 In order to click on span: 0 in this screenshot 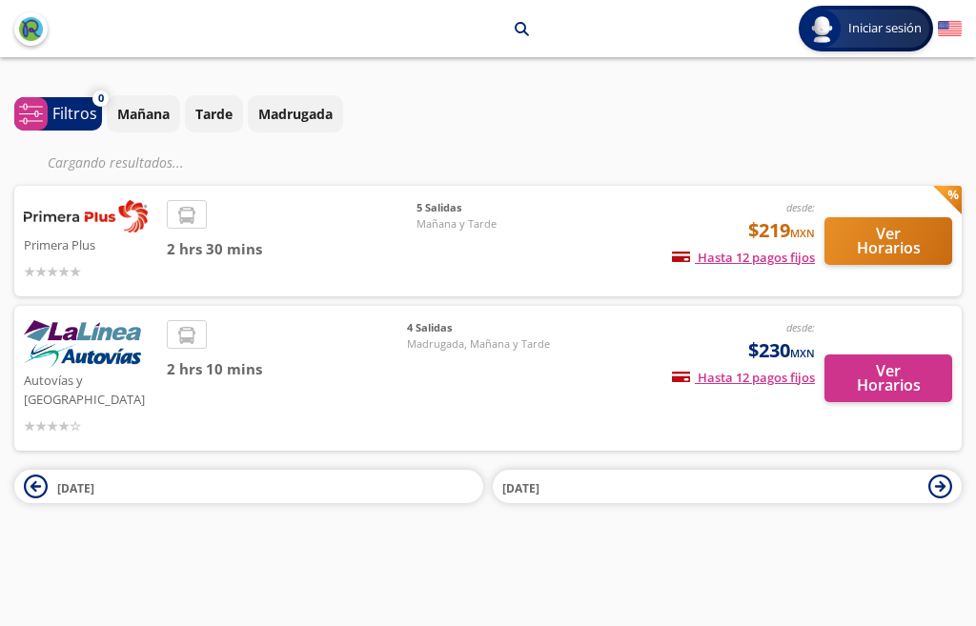, I will do `click(101, 98)`.